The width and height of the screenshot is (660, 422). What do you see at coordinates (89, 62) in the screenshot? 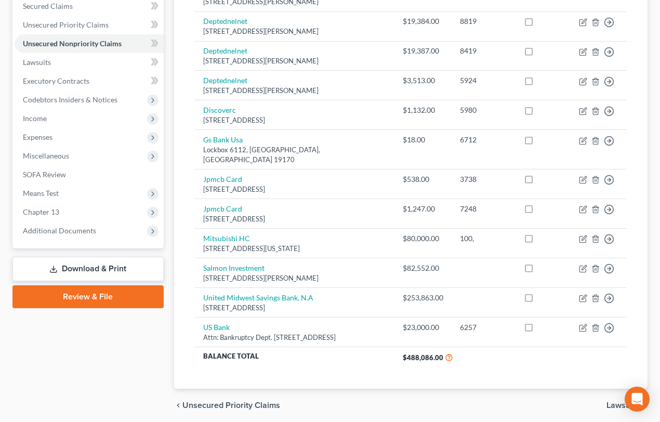
I see `a: Lawsuits` at bounding box center [89, 62].